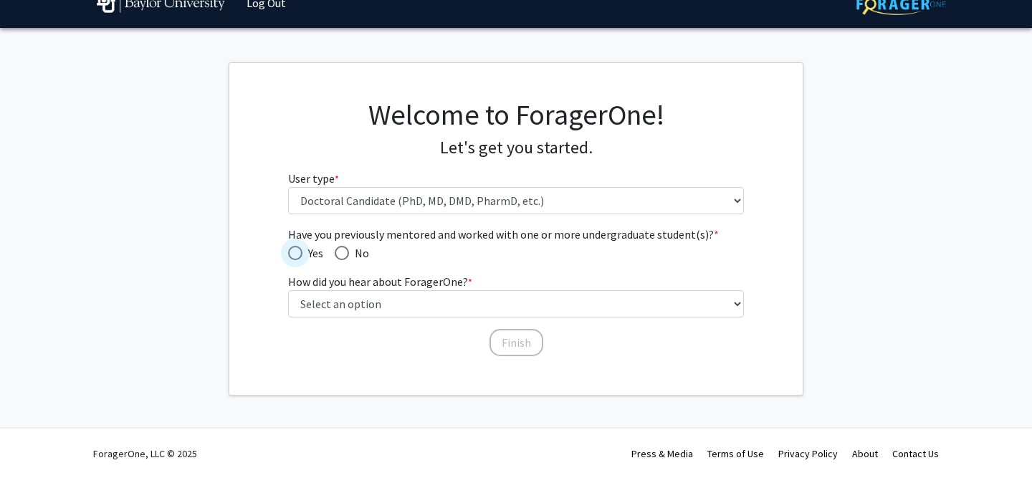 The width and height of the screenshot is (1032, 478). What do you see at coordinates (516, 148) in the screenshot?
I see `h4: Let's get you started.` at bounding box center [516, 148].